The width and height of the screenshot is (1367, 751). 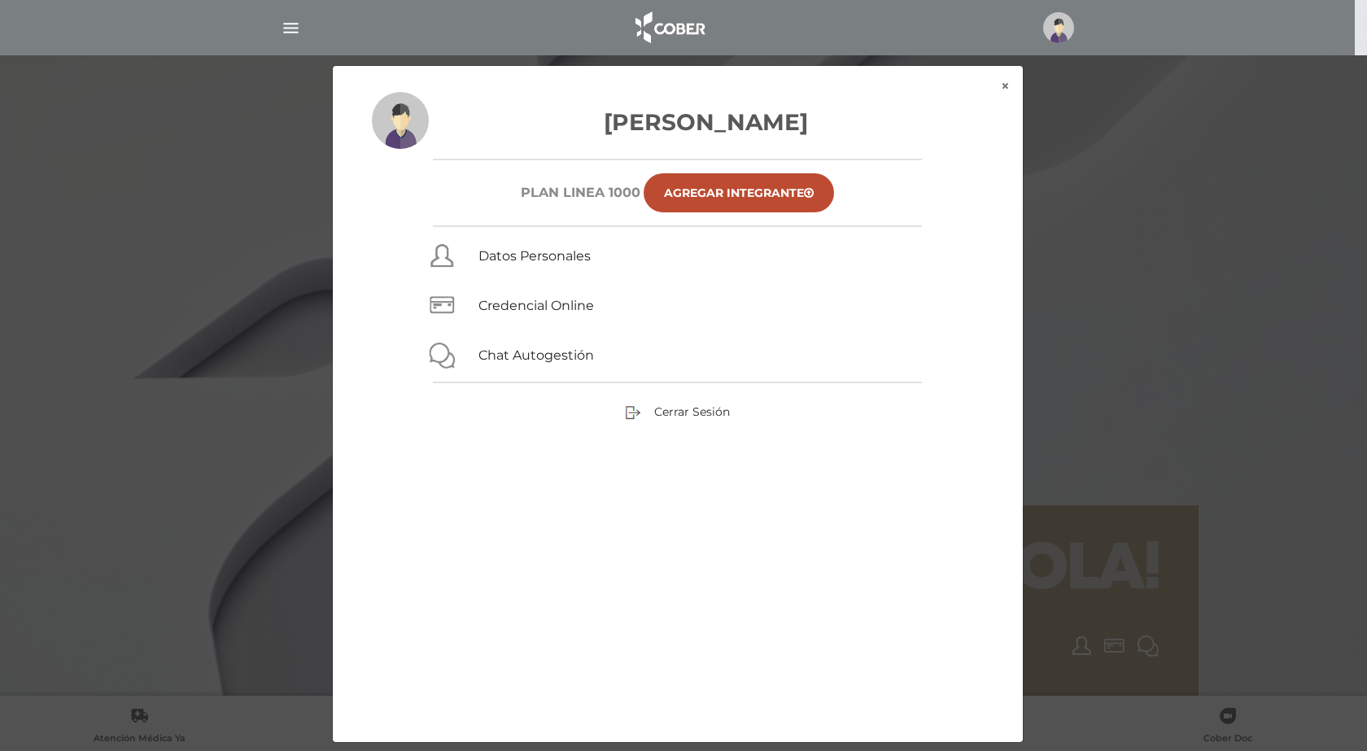 I want to click on a: Cerrar Sesión, so click(x=677, y=411).